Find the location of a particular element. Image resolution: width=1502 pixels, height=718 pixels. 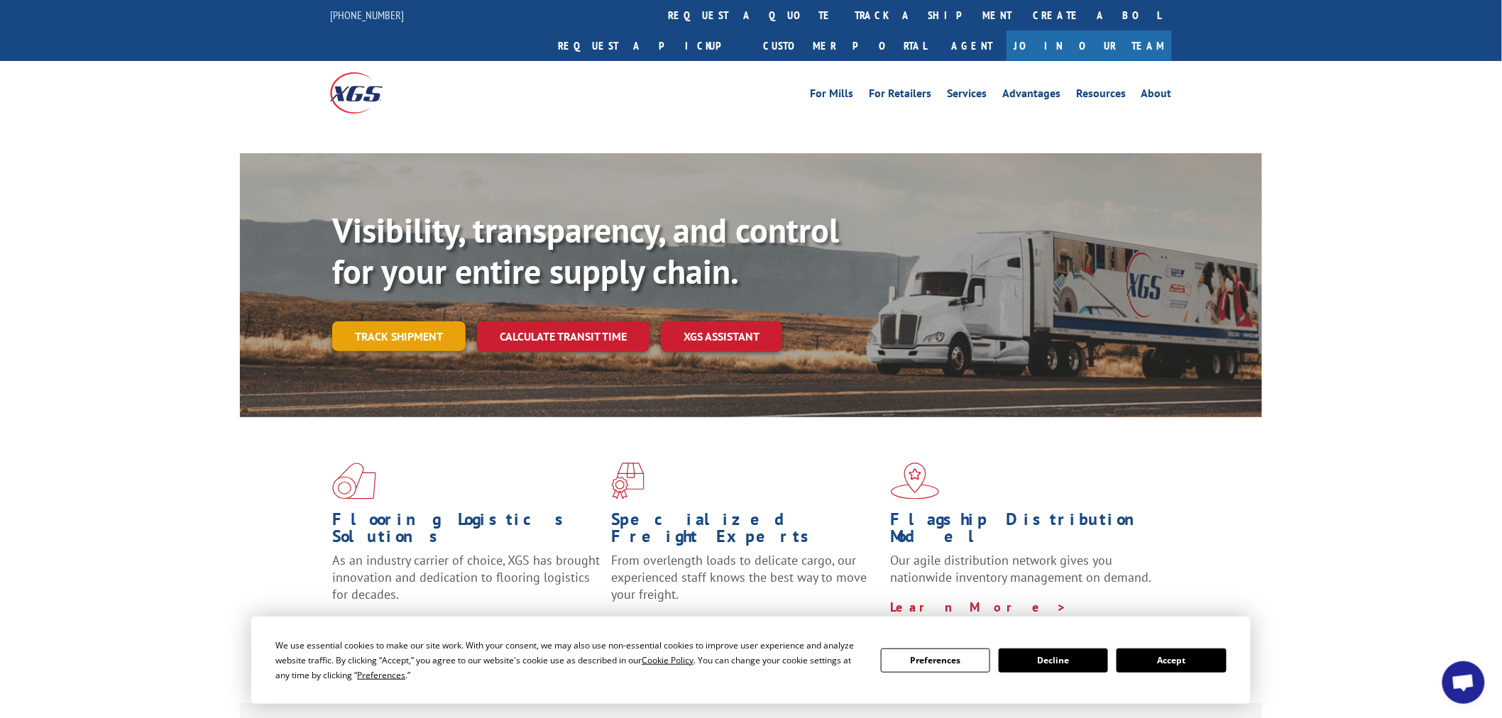

a: Customer Portal is located at coordinates (845, 45).